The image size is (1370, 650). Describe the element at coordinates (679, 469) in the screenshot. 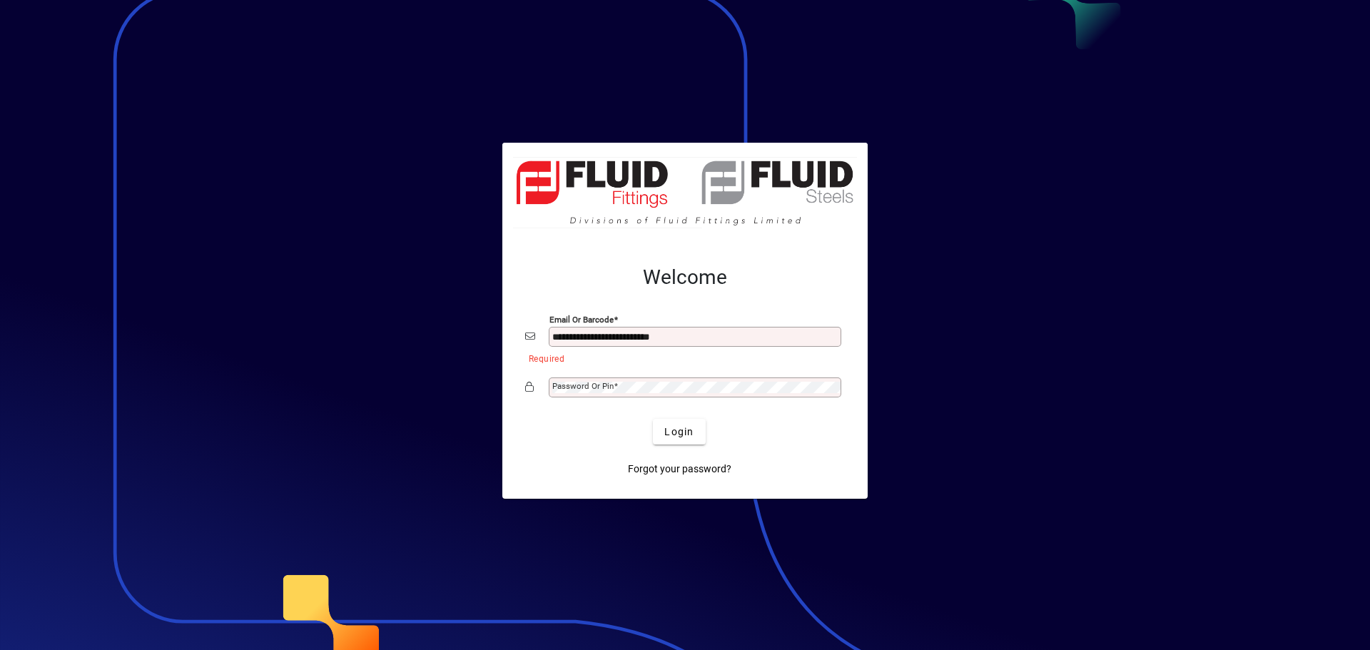

I see `a: Forgot your password?` at that location.